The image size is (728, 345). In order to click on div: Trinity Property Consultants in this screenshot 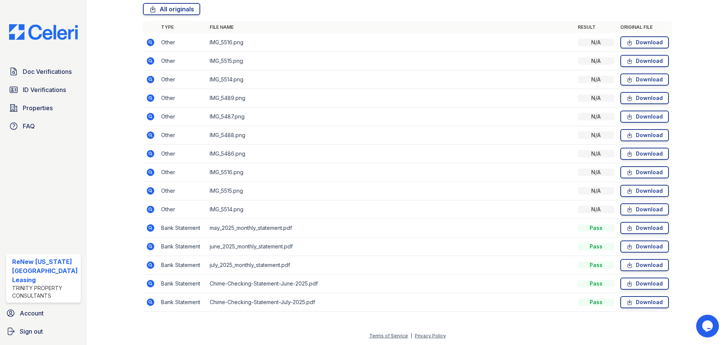, I will do `click(45, 292)`.